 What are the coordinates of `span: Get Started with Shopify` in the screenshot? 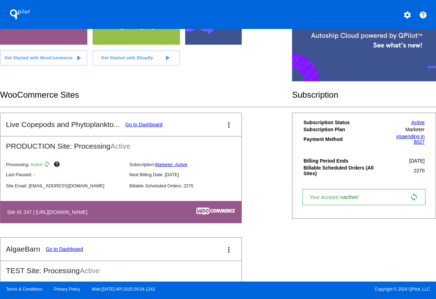 It's located at (127, 58).